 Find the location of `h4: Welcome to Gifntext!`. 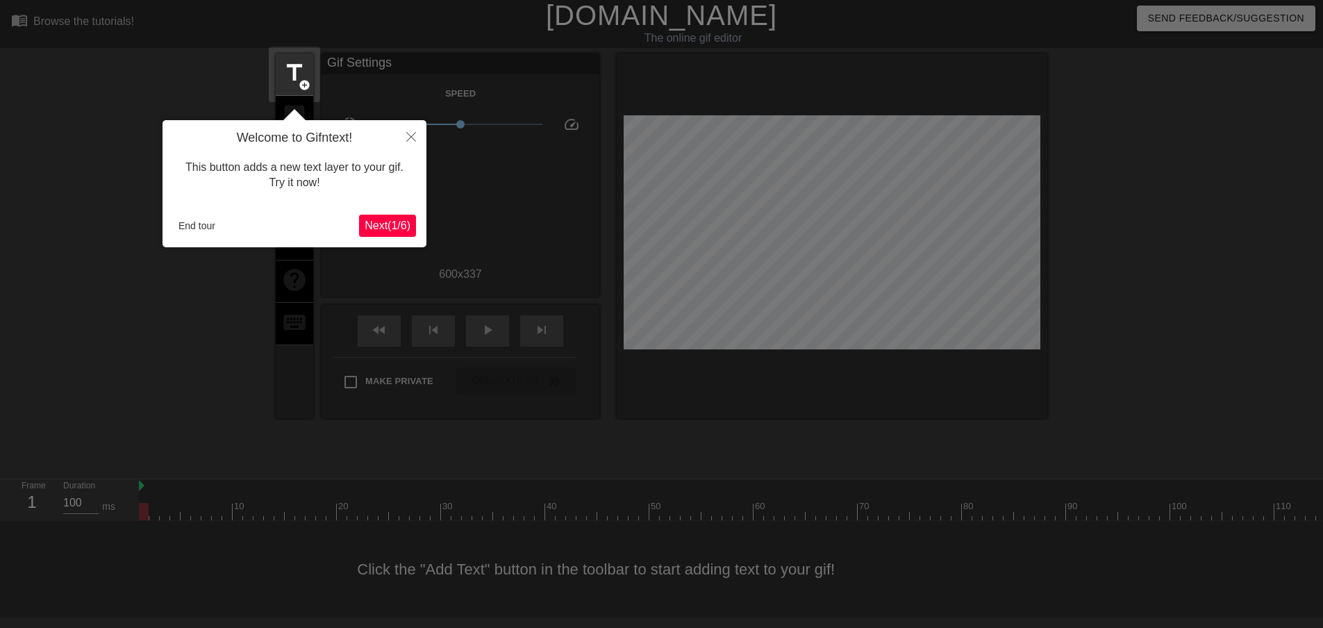

h4: Welcome to Gifntext! is located at coordinates (294, 138).